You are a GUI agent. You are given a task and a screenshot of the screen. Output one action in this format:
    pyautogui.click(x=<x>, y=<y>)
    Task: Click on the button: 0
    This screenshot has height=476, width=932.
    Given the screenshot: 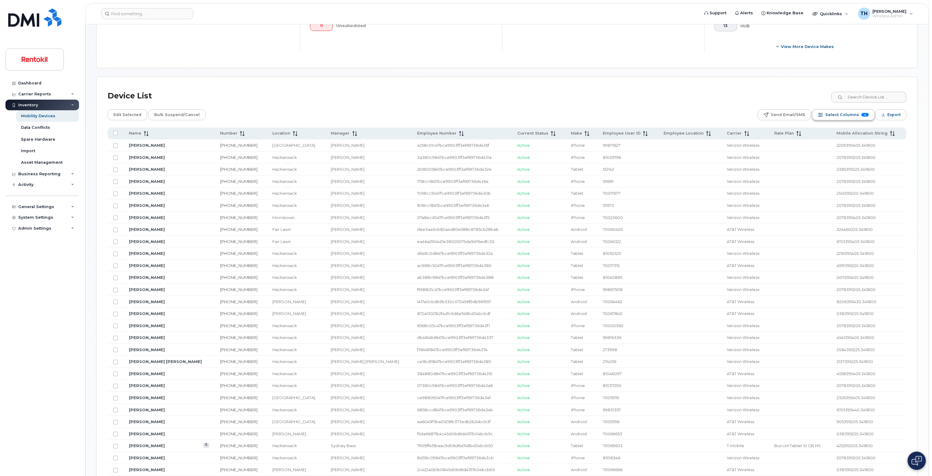 What is the action you would take?
    pyautogui.click(x=321, y=26)
    